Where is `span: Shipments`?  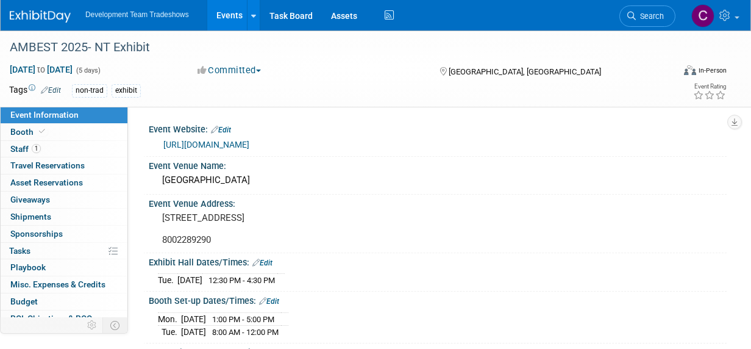 span: Shipments is located at coordinates (30, 216).